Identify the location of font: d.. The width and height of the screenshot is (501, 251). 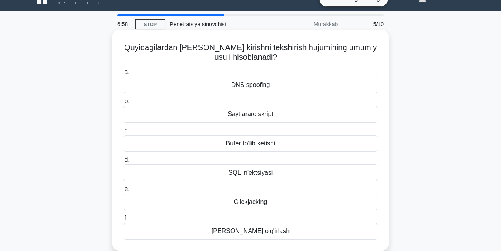
(127, 159).